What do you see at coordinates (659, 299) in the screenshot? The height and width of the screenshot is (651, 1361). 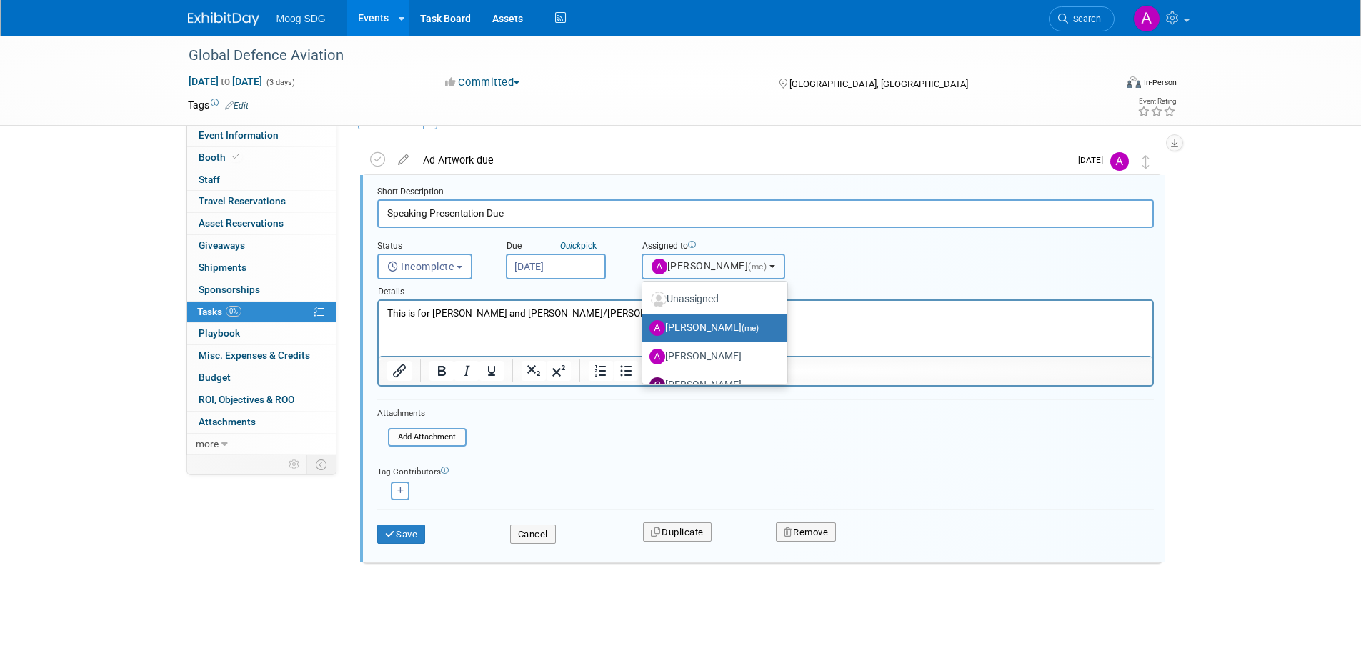 I see `img: Unassigned-User-Icon.png` at bounding box center [659, 299].